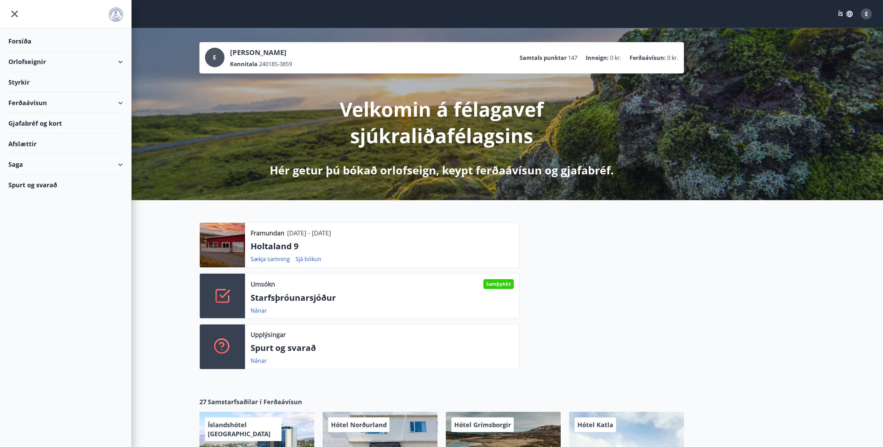  Describe the element at coordinates (499, 284) in the screenshot. I see `div: Samþykkt` at that location.